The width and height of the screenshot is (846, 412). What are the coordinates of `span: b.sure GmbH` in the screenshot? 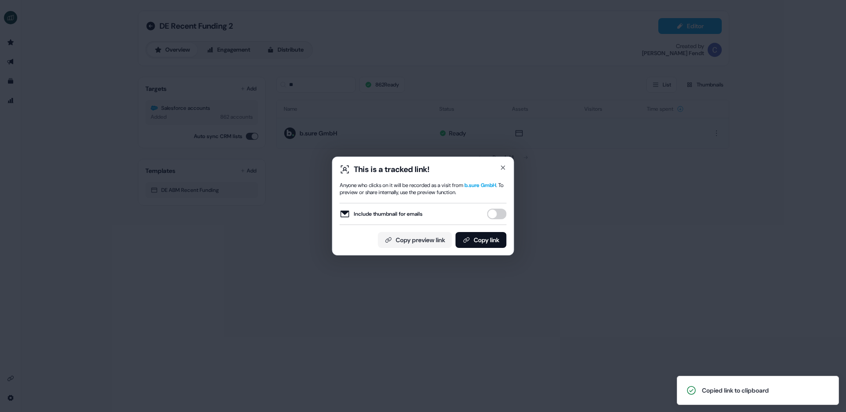 It's located at (481, 185).